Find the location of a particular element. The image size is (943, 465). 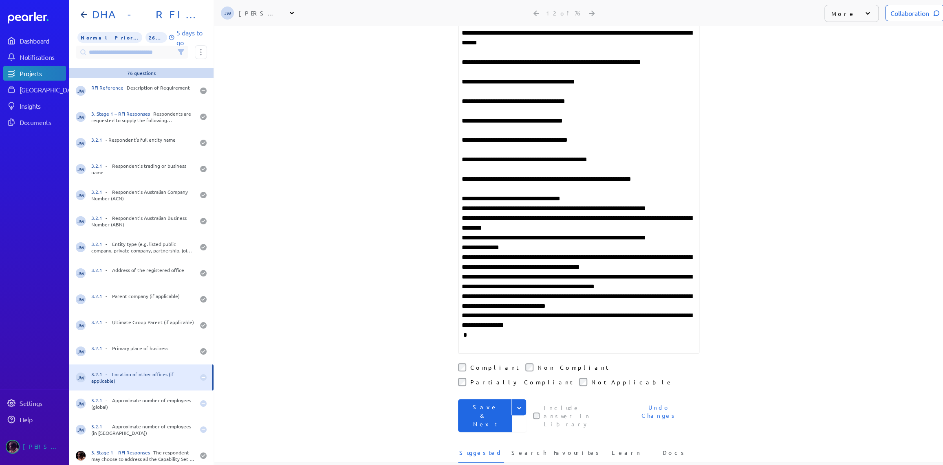

div: - Respondent’s full entity name is located at coordinates (143, 143).